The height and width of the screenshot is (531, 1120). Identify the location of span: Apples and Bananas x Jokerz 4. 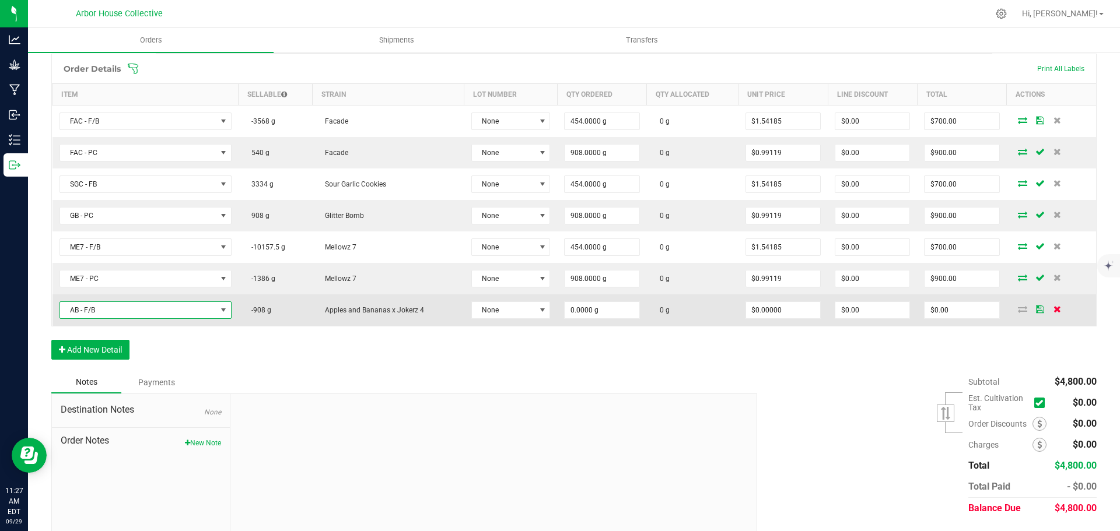
(372, 310).